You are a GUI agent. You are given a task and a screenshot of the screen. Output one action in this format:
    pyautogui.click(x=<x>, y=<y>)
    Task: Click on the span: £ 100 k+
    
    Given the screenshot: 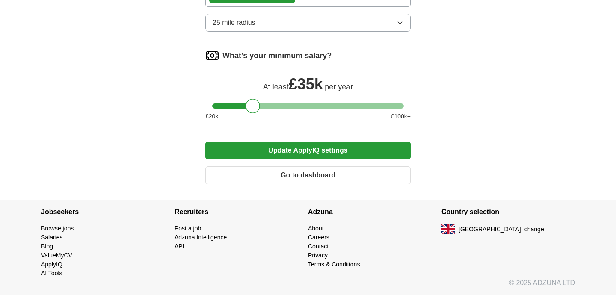 What is the action you would take?
    pyautogui.click(x=401, y=116)
    